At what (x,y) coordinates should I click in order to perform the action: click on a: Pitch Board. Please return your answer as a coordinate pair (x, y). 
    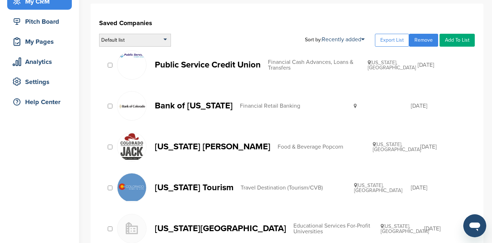
    Looking at the image, I should click on (39, 22).